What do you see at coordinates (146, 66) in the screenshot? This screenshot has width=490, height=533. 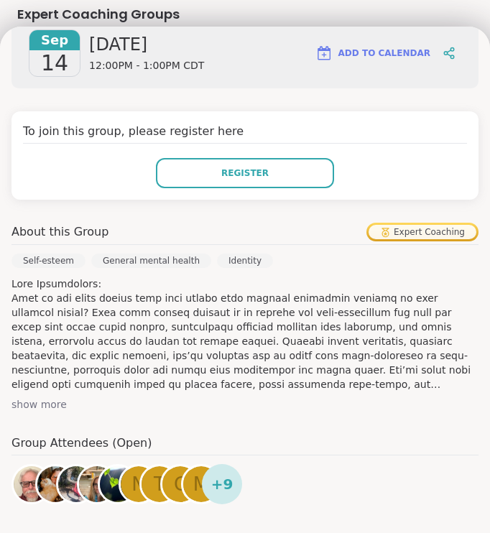 I see `span: 12:00PM - 1:00PM CDT` at bounding box center [146, 66].